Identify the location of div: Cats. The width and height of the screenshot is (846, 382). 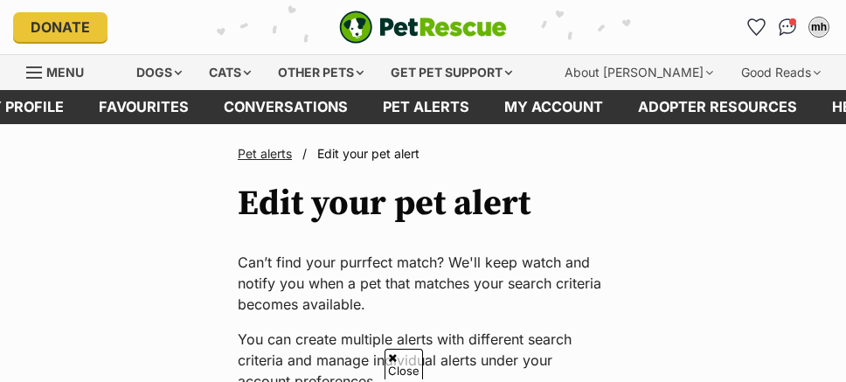
(230, 73).